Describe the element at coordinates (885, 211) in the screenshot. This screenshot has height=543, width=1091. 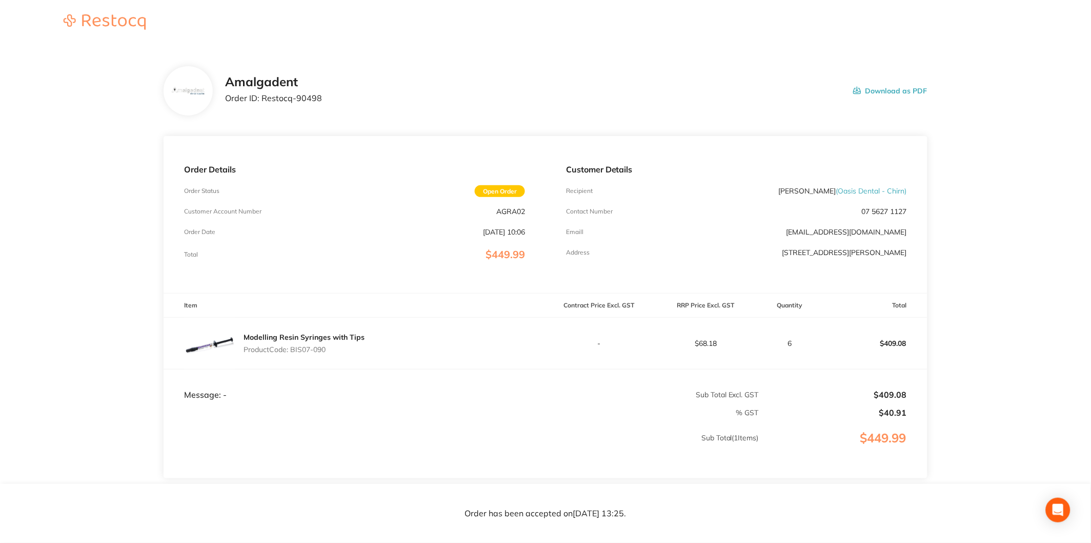
I see `p: 07 5627 1127` at that location.